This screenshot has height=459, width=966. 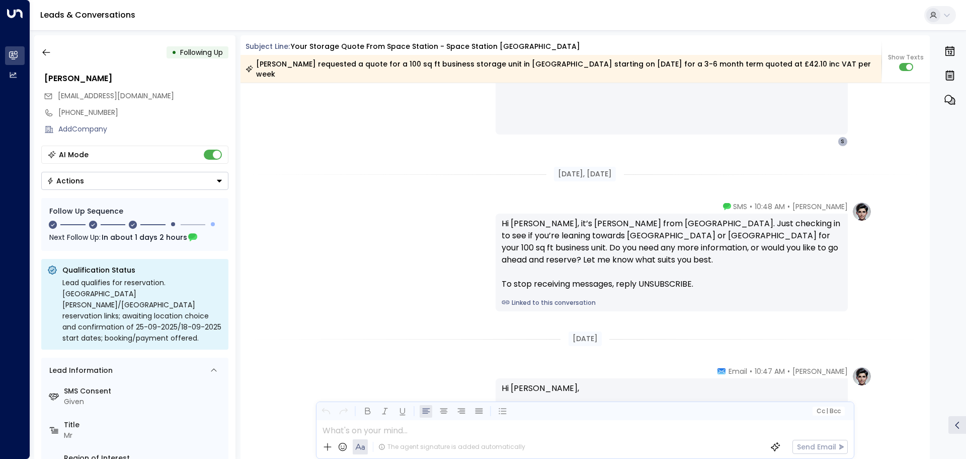 I want to click on div: S, so click(x=843, y=141).